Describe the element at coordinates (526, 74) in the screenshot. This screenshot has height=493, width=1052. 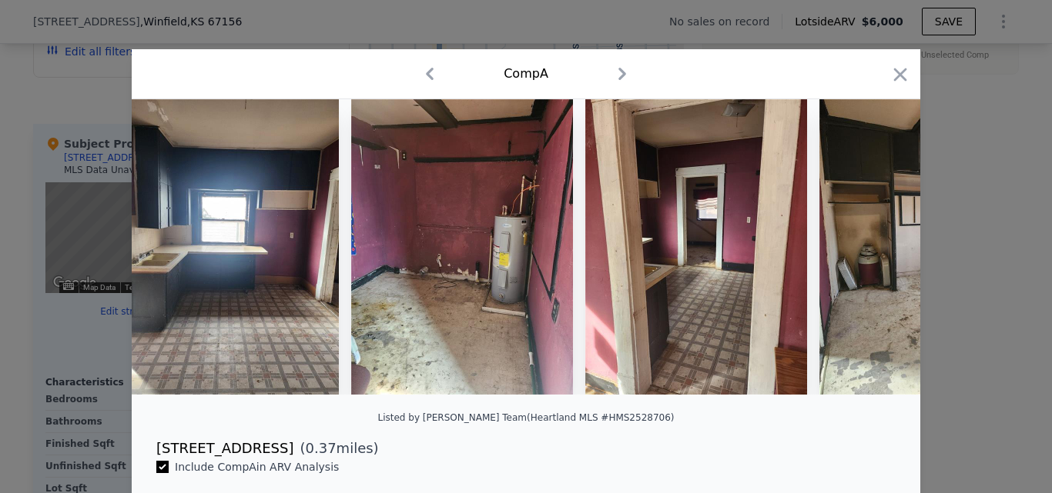
I see `div: Comp A` at that location.